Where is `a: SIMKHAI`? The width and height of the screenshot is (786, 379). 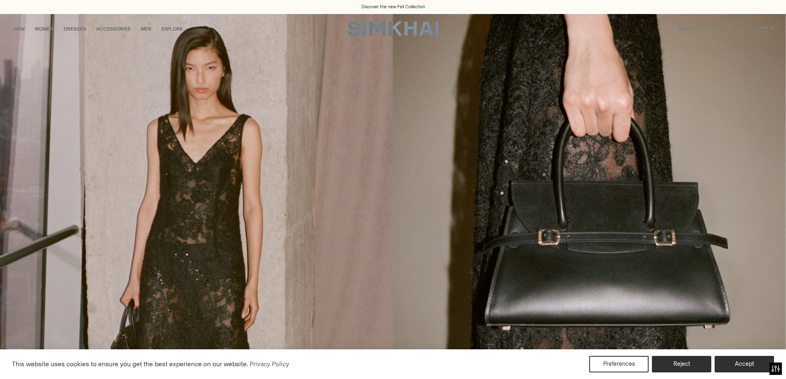 a: SIMKHAI is located at coordinates (393, 28).